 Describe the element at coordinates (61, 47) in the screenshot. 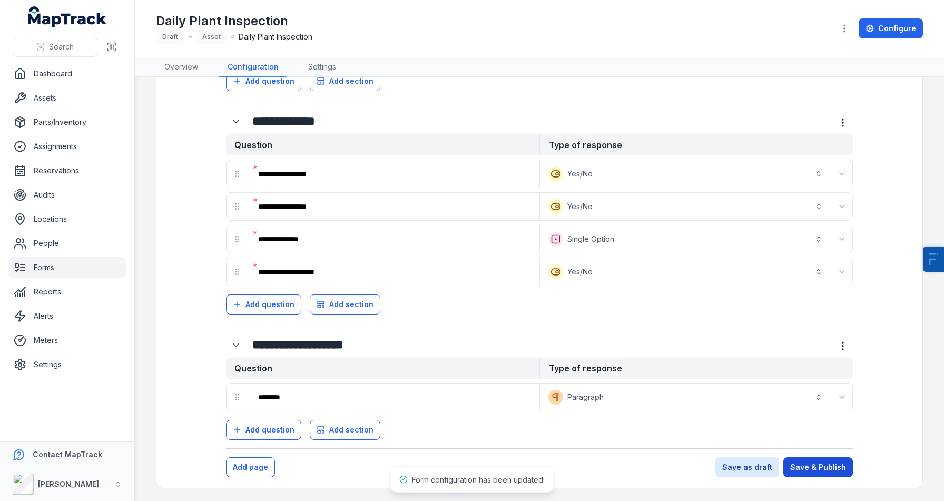

I see `span: Search` at that location.